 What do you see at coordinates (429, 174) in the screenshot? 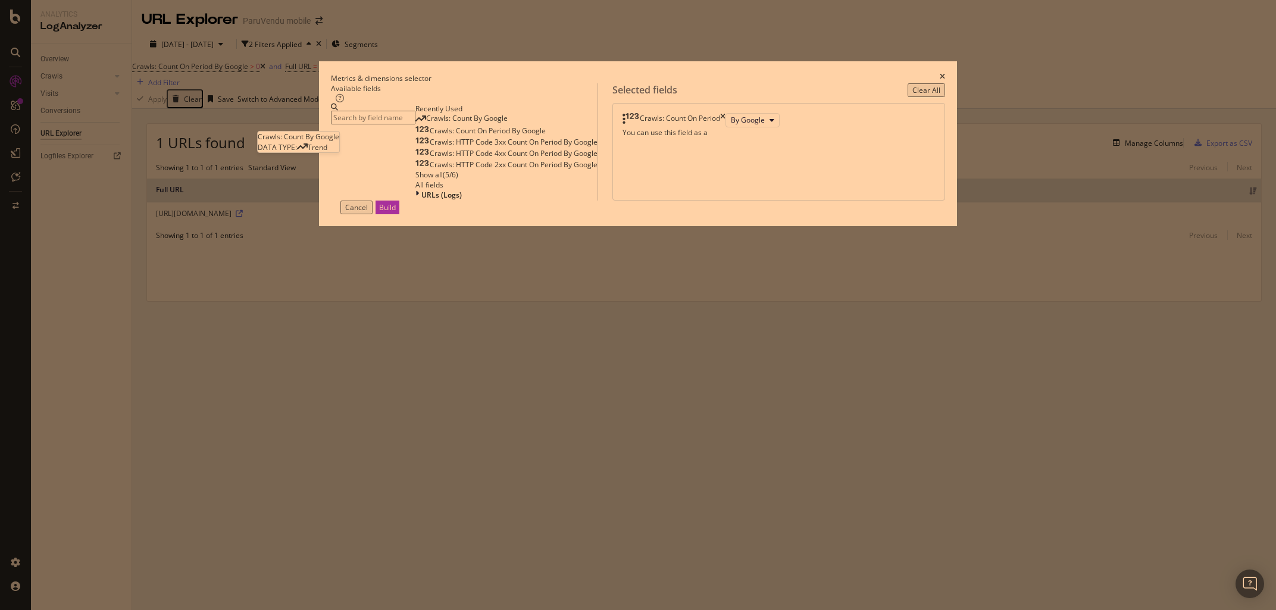
I see `div: Show all` at bounding box center [429, 174].